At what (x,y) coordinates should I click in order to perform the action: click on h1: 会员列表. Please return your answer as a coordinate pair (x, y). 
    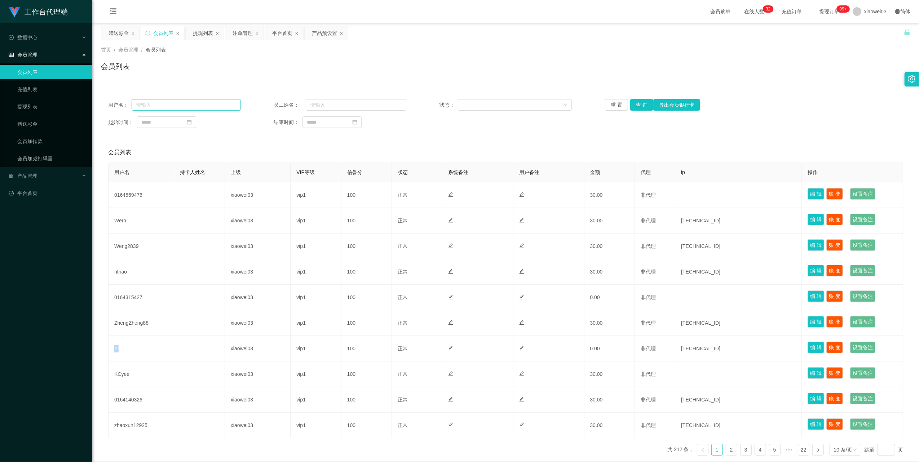
    Looking at the image, I should click on (115, 66).